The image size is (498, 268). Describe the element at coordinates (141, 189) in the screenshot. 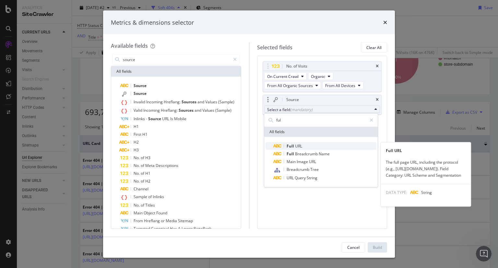

I see `span: Channel` at that location.